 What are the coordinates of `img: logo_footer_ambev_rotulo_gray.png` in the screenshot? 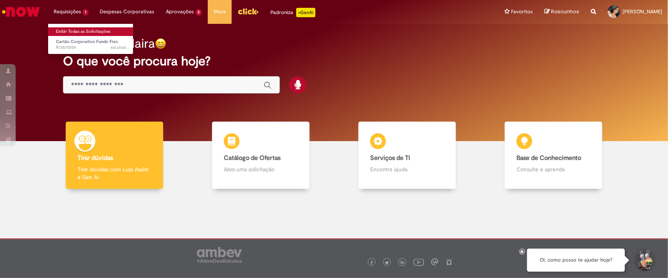 It's located at (219, 255).